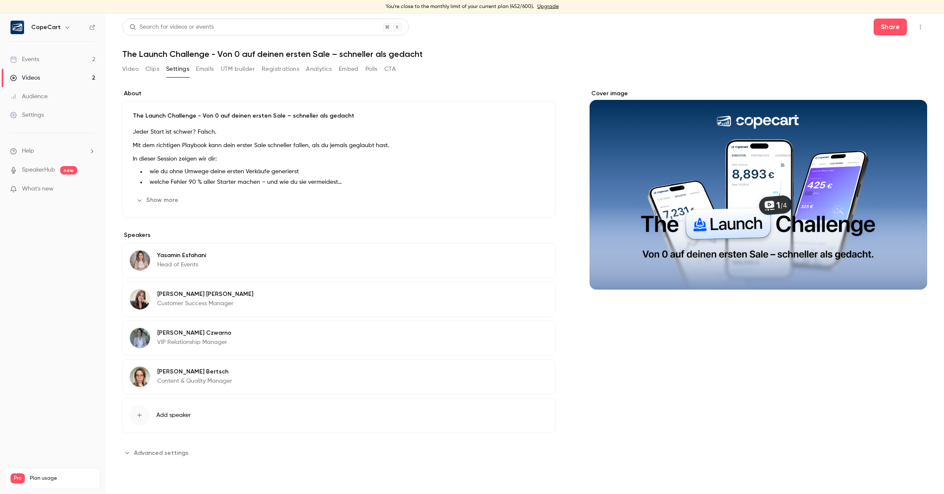 The height and width of the screenshot is (494, 944). I want to click on img: Olivia Czwarno, so click(140, 338).